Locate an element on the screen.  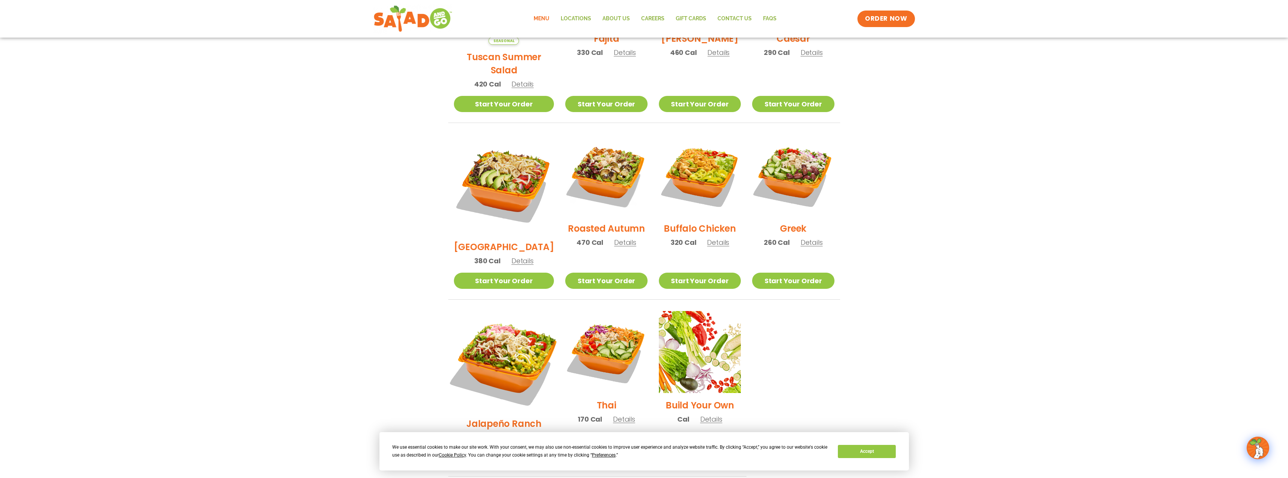
img: Product photo for Jalapeño Ranch Salad is located at coordinates (504, 361).